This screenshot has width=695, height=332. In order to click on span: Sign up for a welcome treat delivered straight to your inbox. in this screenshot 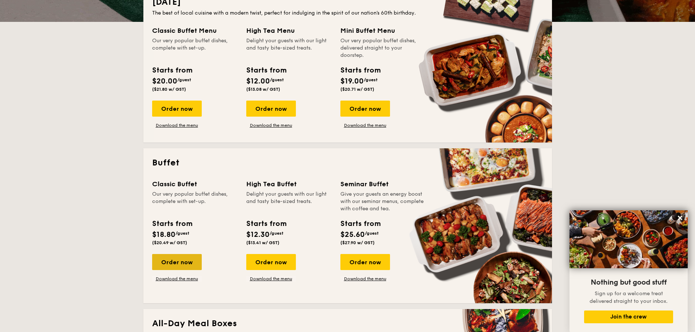, I will do `click(628, 298)`.